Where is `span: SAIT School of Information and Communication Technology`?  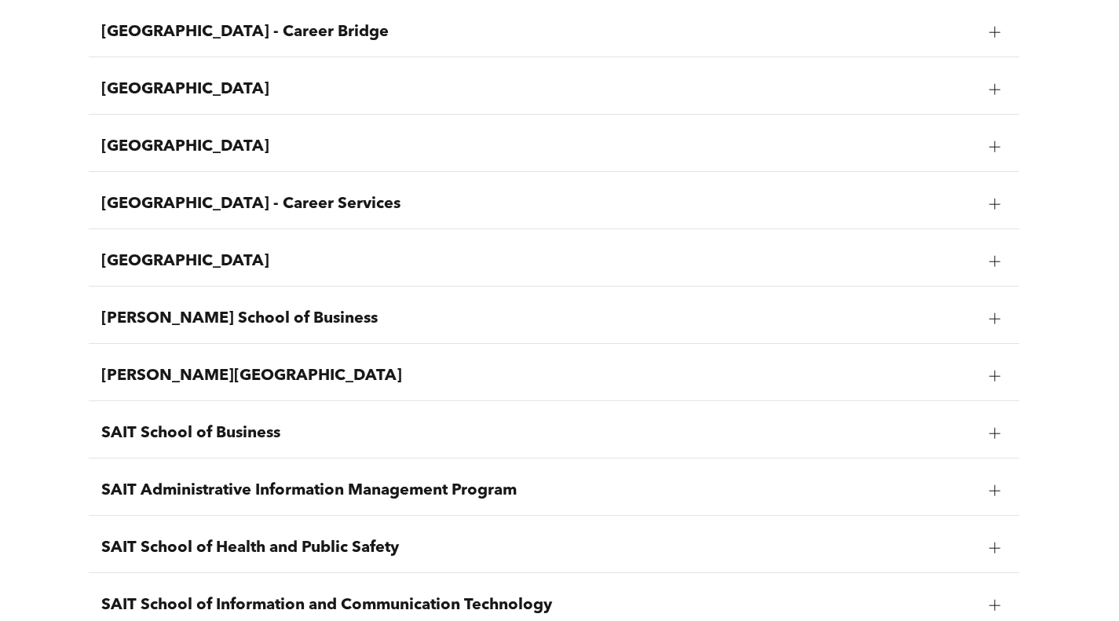 span: SAIT School of Information and Communication Technology is located at coordinates (539, 605).